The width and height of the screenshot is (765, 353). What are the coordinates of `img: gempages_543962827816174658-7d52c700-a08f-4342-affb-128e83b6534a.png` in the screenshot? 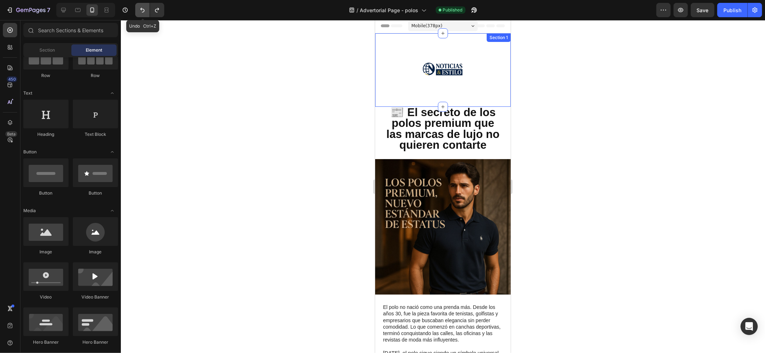 It's located at (68, 50).